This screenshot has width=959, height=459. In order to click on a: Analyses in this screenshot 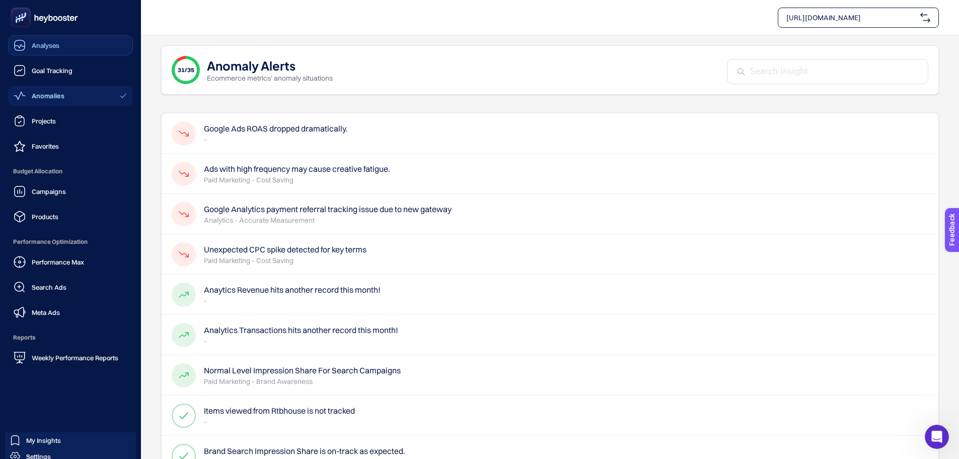, I will do `click(70, 45)`.